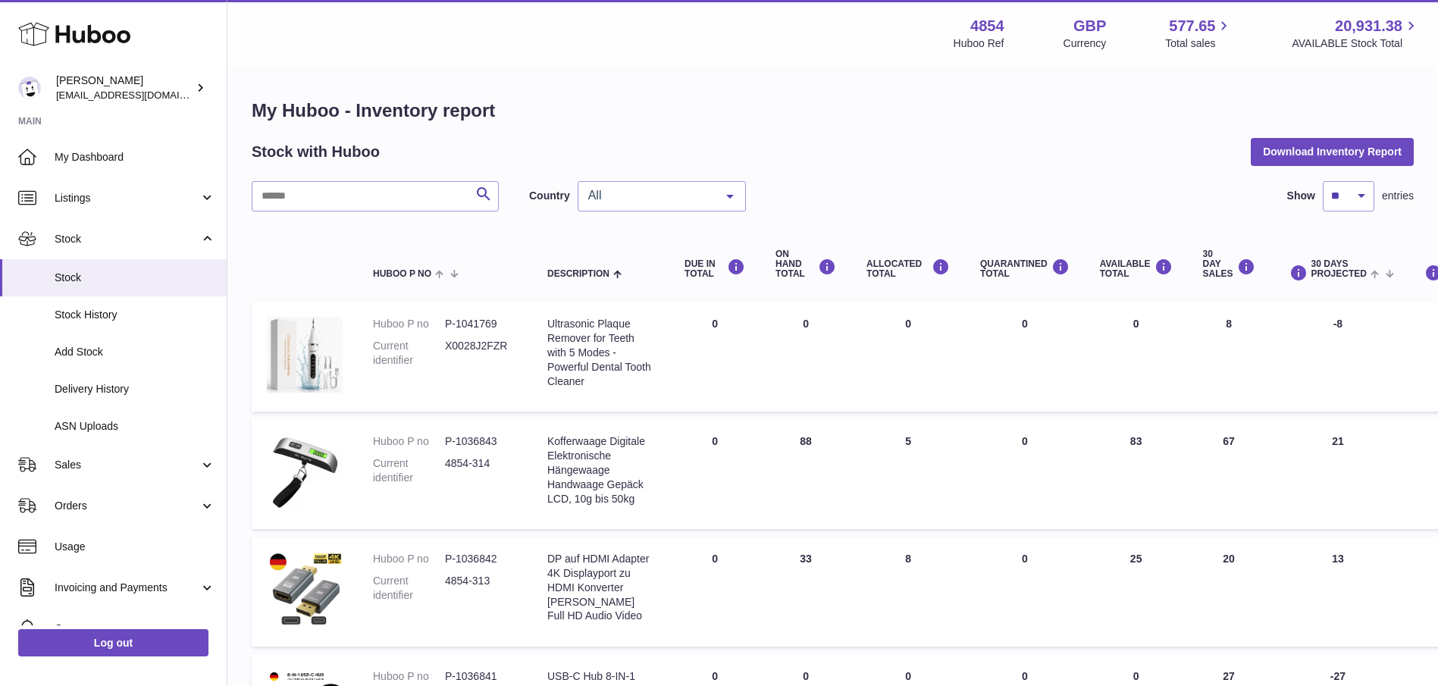 This screenshot has height=686, width=1438. I want to click on td: 67, so click(1229, 474).